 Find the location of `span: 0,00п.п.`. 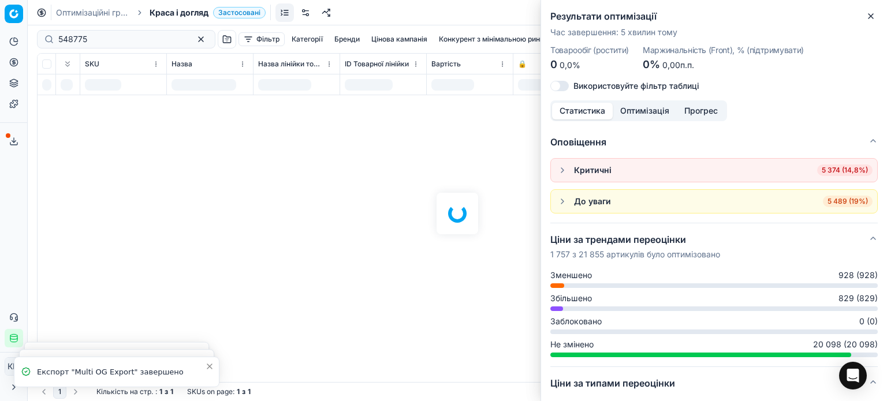

span: 0,00п.п. is located at coordinates (678, 65).